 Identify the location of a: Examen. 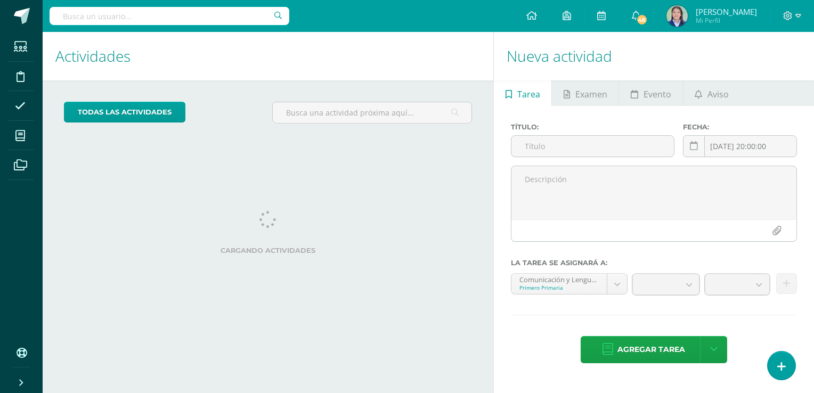
(585, 93).